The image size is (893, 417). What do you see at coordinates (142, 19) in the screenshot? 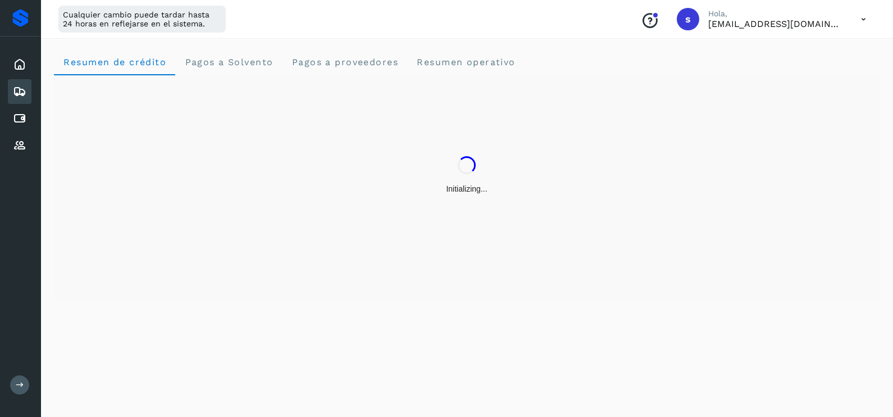
I see `div: Cualquier cambio puede tardar hasta 24 horas en reflejarse en el sistema.` at bounding box center [142, 19].